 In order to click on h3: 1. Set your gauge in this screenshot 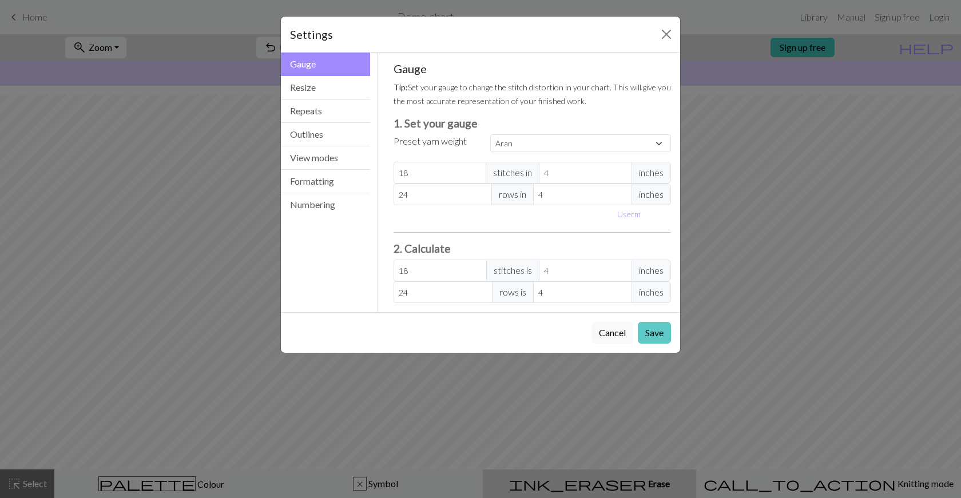, I will do `click(533, 123)`.